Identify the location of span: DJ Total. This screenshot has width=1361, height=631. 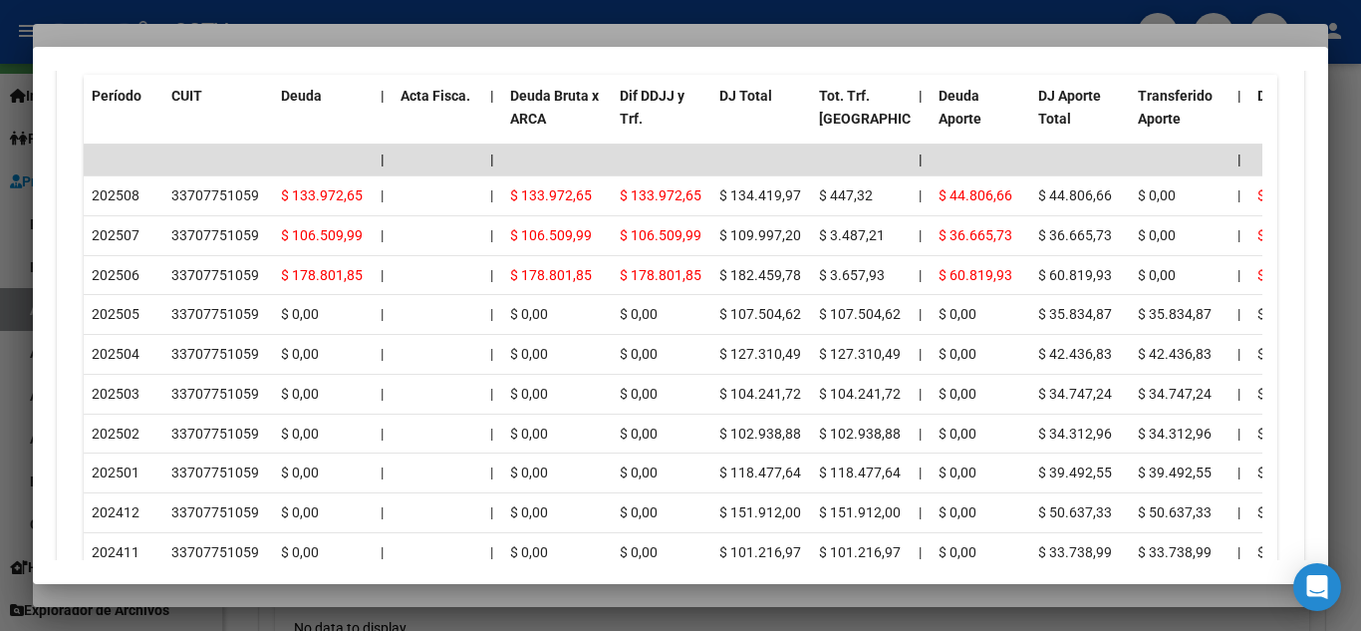
(745, 96).